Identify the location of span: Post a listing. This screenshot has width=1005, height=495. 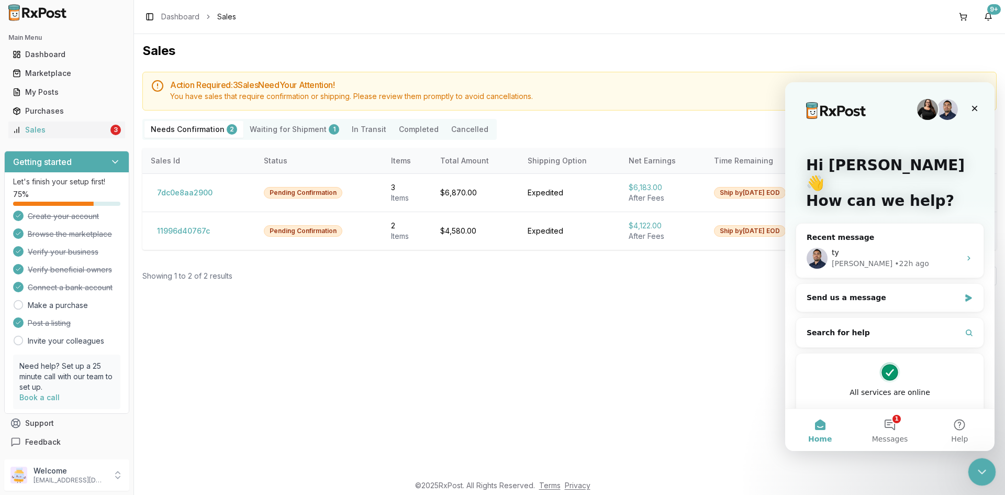
(49, 323).